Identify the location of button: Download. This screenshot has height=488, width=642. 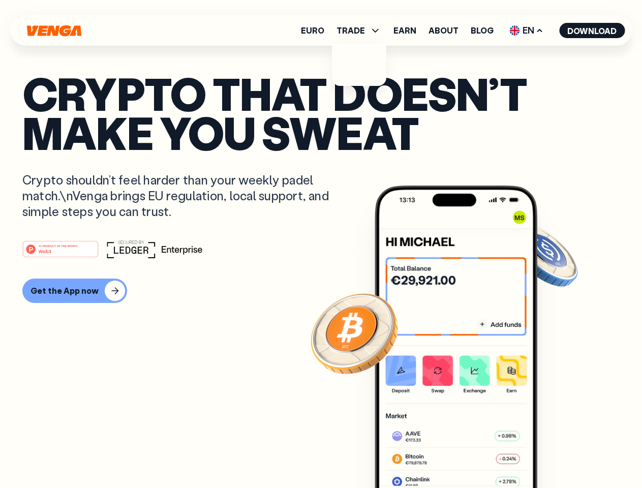
(592, 30).